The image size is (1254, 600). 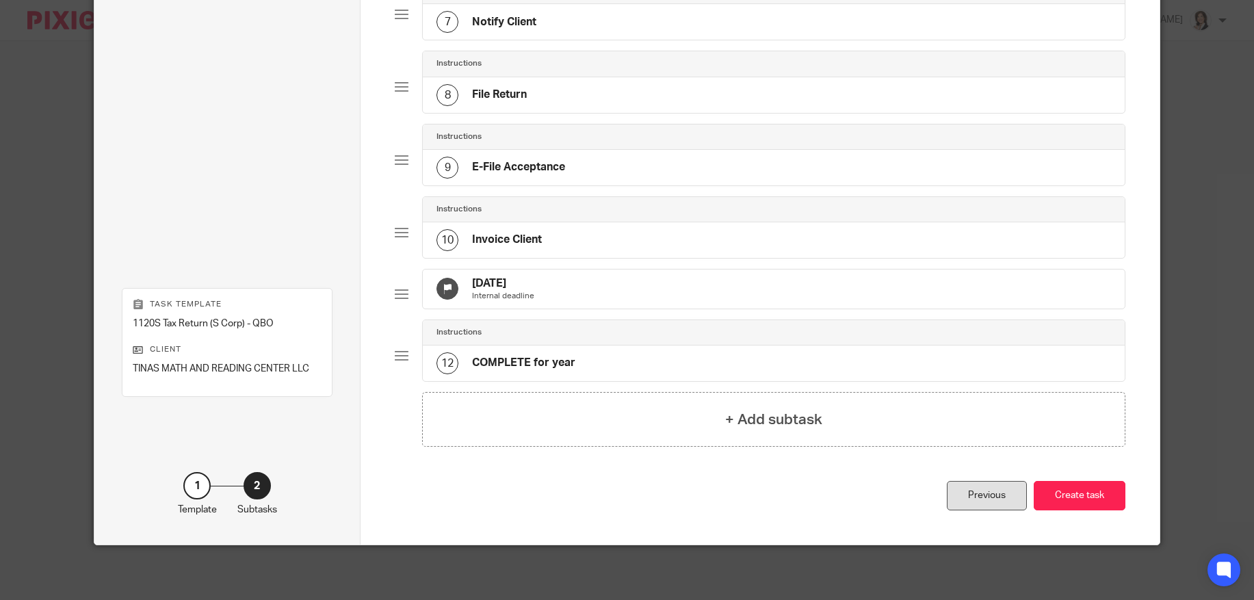 I want to click on h4: E-File Acceptance, so click(x=519, y=167).